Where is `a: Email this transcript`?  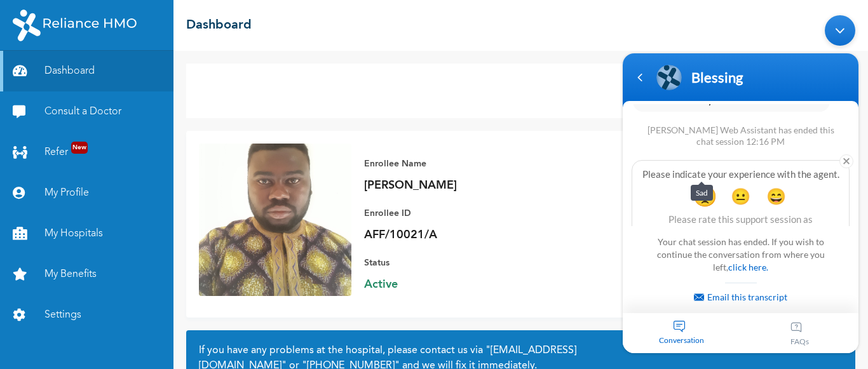
a: Email this transcript is located at coordinates (124, 288).